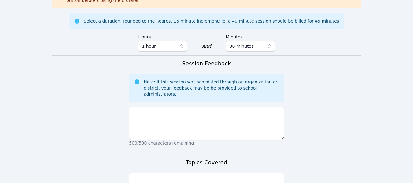 This screenshot has height=183, width=413. I want to click on span: 1 hour, so click(148, 46).